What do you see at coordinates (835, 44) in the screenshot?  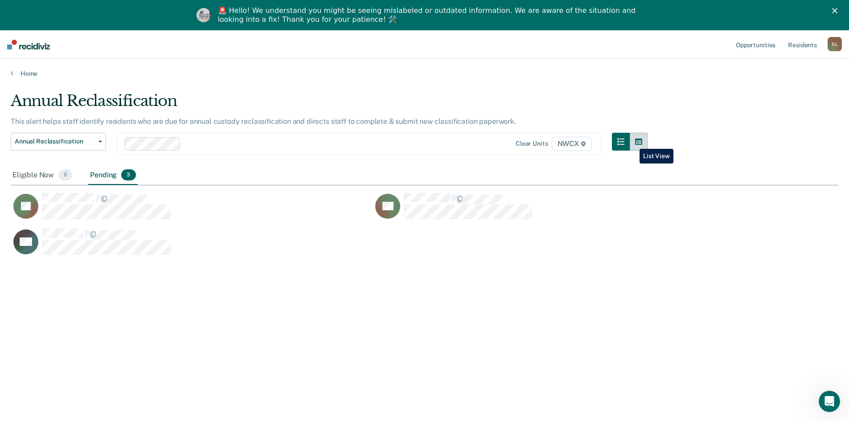 I see `button: SL` at bounding box center [835, 44].